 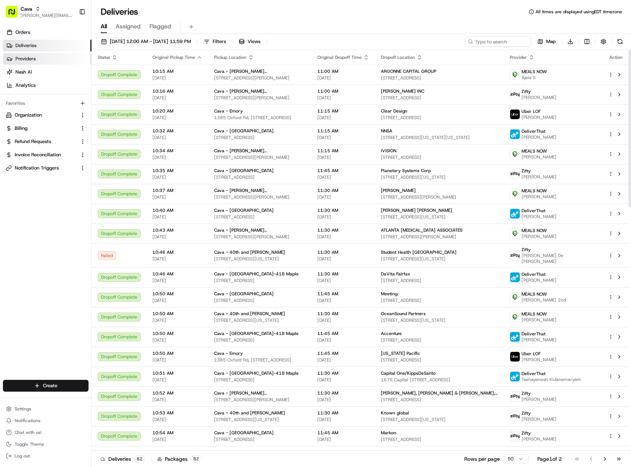 I want to click on span: Billing, so click(x=21, y=128).